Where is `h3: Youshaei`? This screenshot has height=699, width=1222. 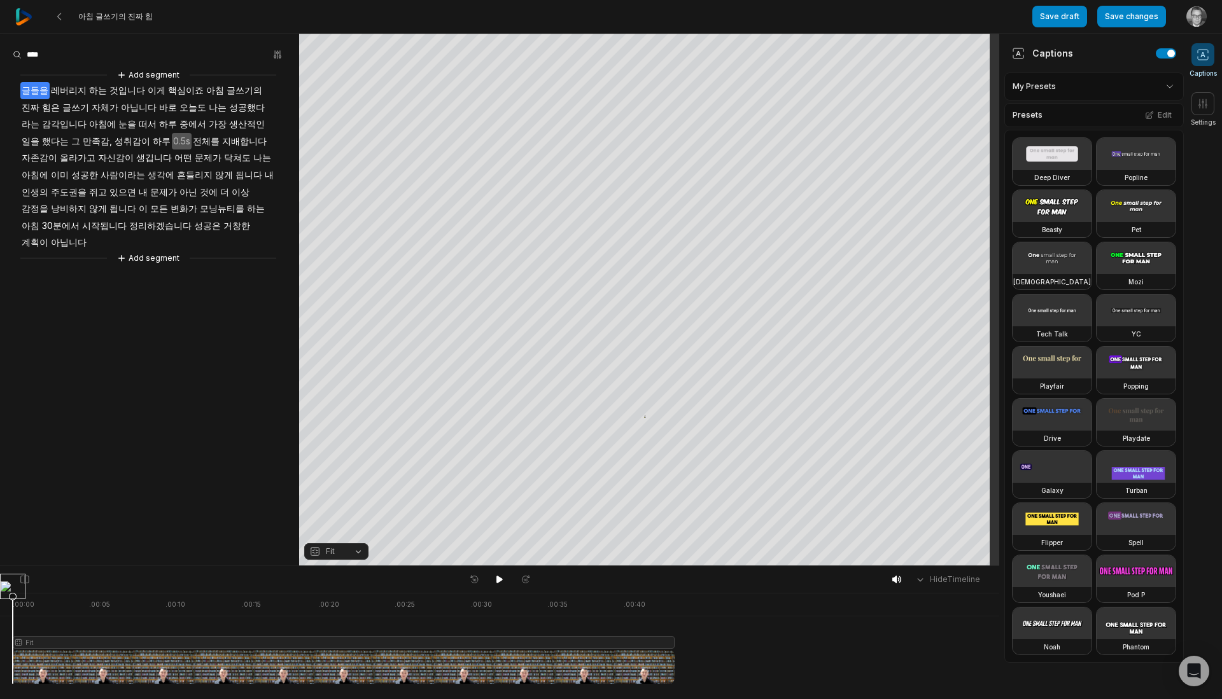
h3: Youshaei is located at coordinates (1052, 595).